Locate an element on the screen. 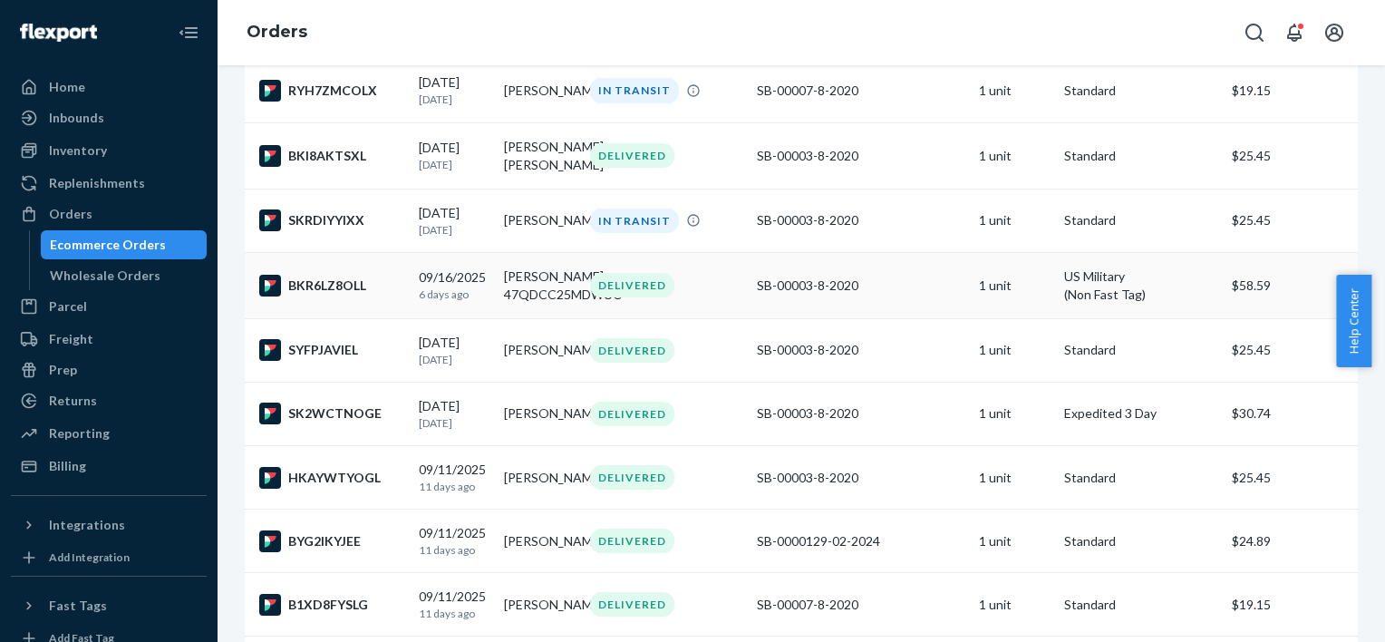 This screenshot has height=642, width=1385. img: Flexport logo is located at coordinates (58, 33).